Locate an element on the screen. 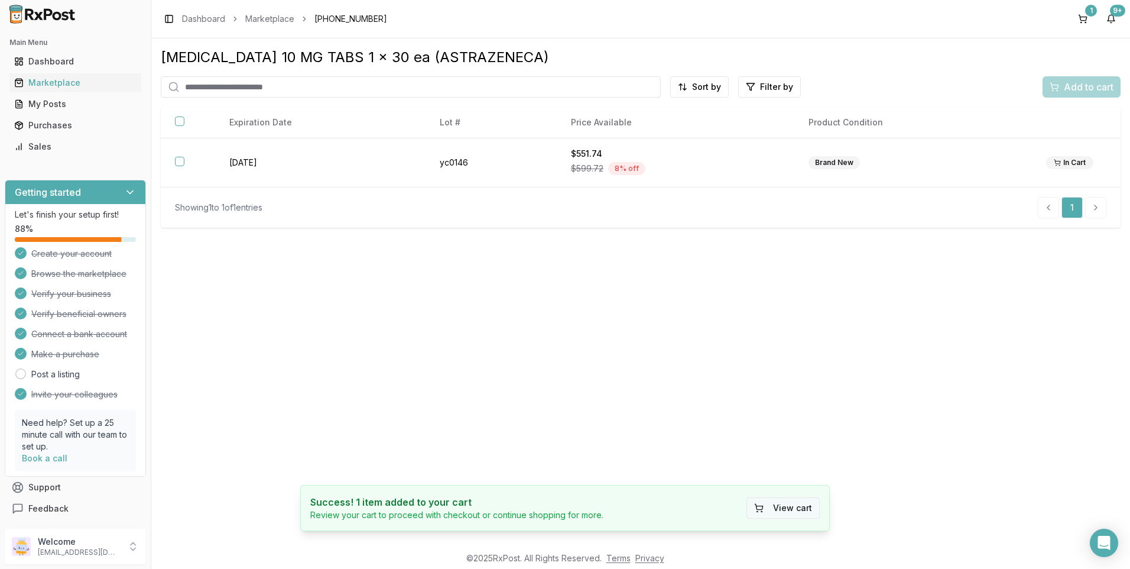  span: Create your account is located at coordinates (72, 254).